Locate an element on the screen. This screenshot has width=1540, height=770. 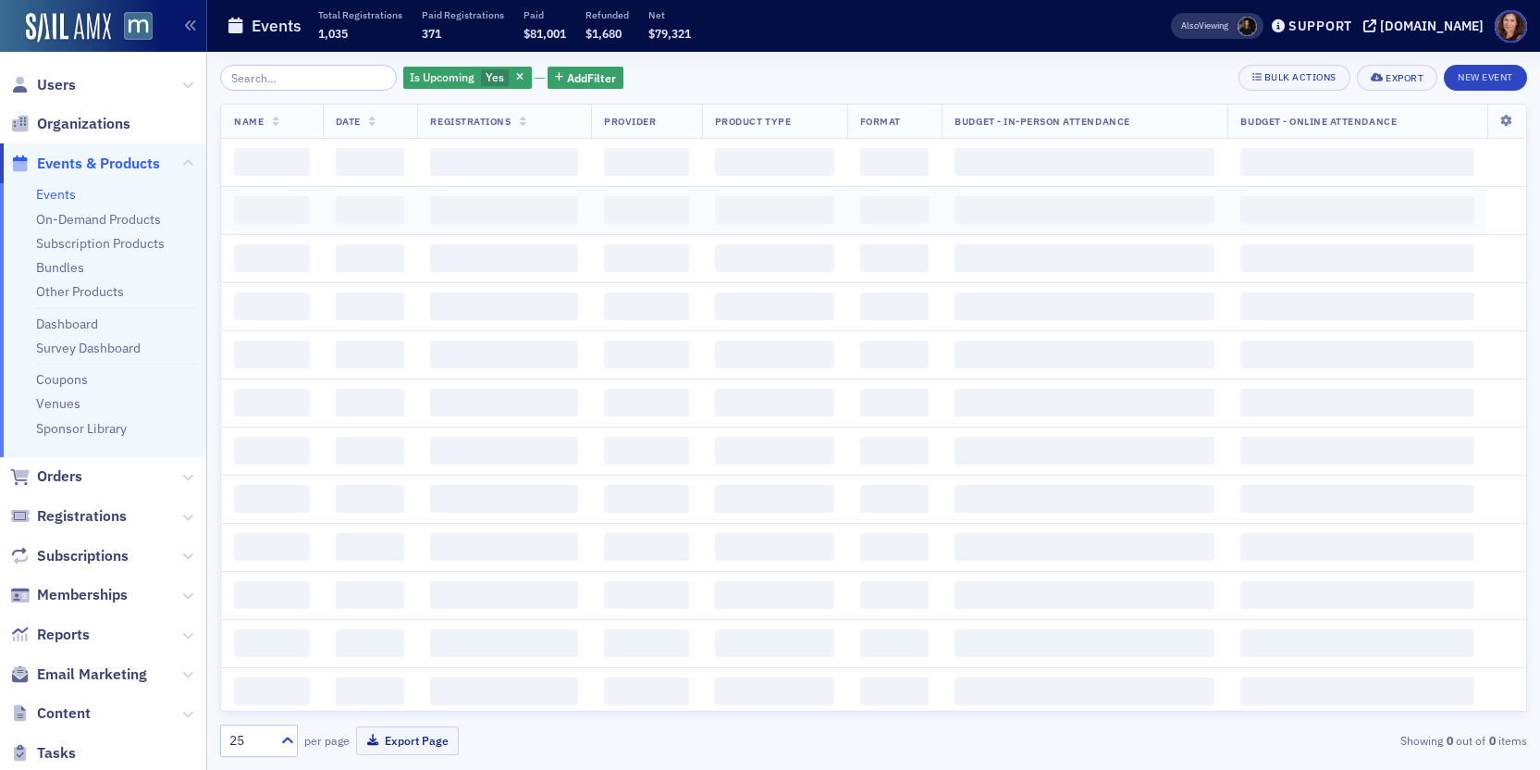
a: Memberships is located at coordinates (68, 595).